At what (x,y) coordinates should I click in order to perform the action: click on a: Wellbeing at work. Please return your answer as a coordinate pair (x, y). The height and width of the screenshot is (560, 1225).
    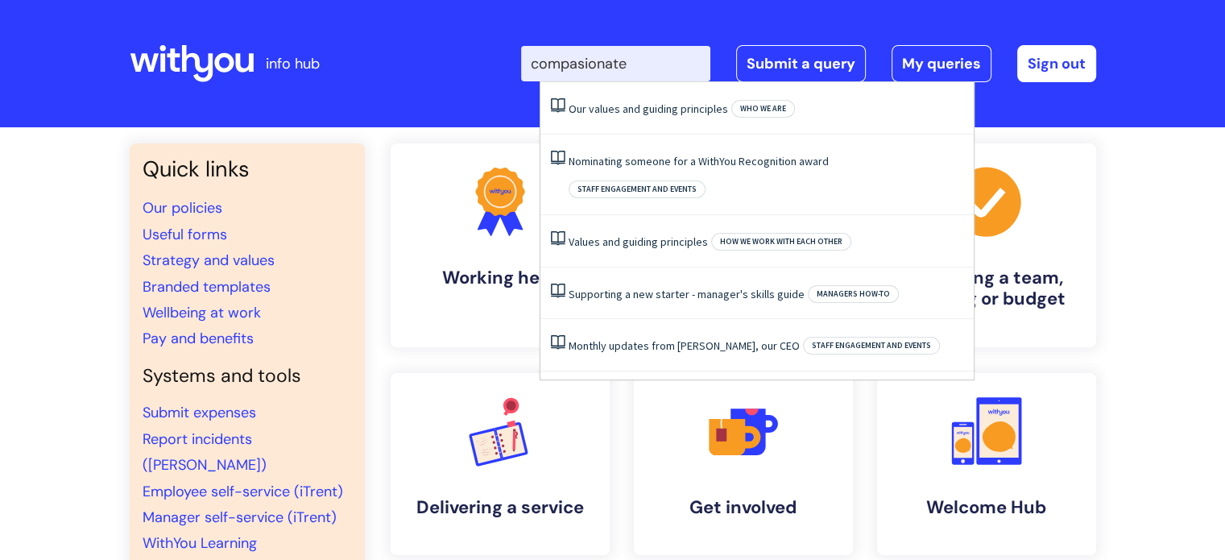
    Looking at the image, I should click on (201, 312).